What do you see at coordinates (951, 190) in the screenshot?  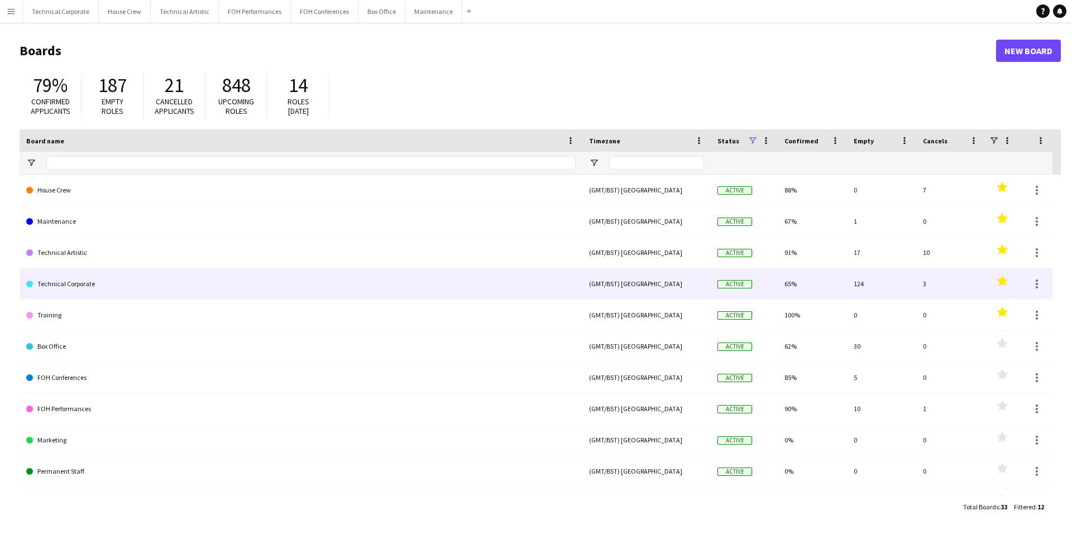 I see `div: 7` at bounding box center [951, 190].